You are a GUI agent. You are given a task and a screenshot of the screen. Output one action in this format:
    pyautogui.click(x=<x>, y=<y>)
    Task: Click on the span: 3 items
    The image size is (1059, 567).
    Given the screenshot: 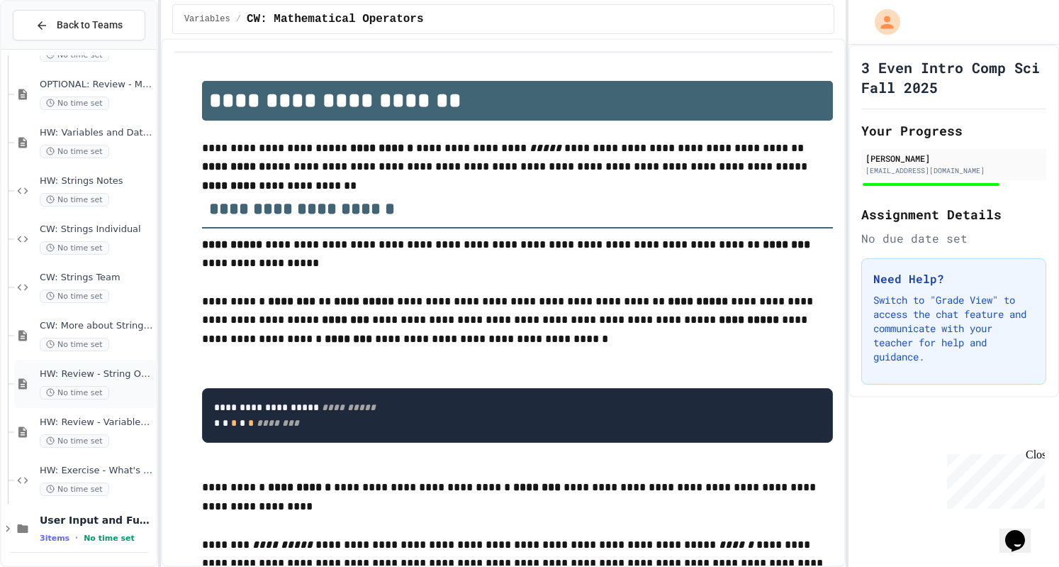 What is the action you would take?
    pyautogui.click(x=55, y=538)
    